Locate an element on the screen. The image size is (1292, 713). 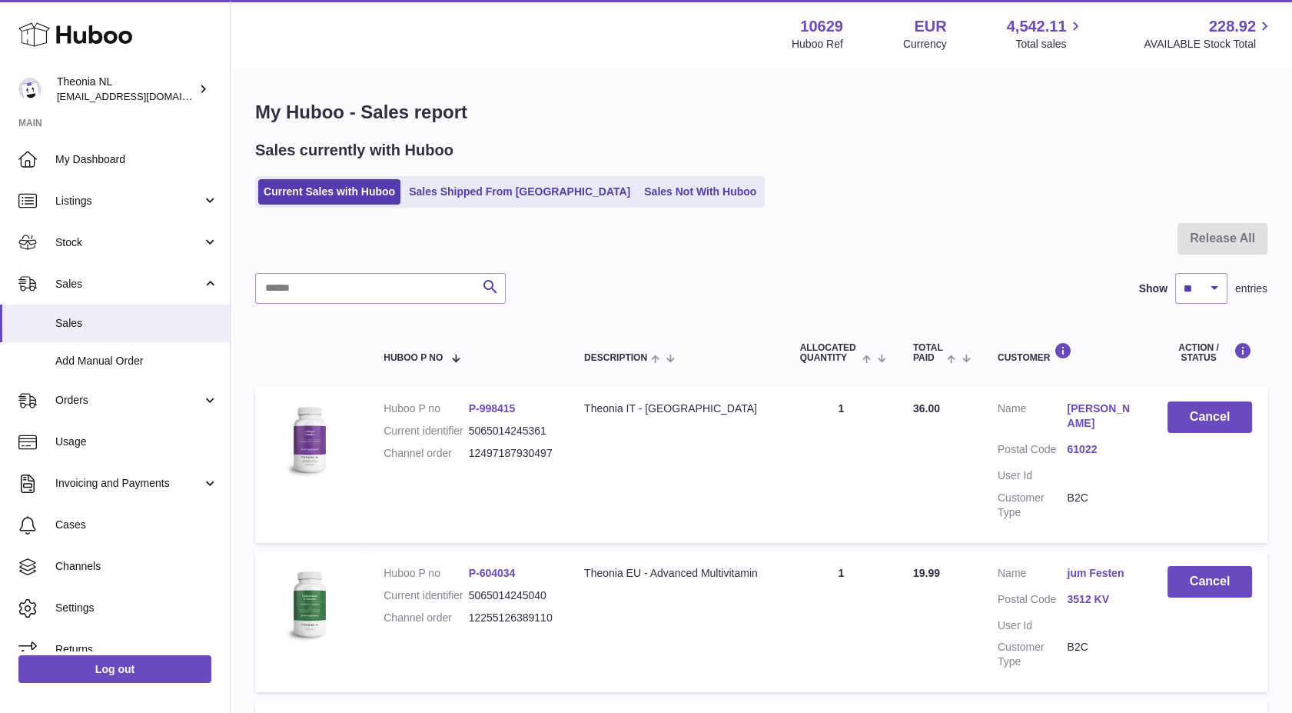
strong: 10629 is located at coordinates (822, 26).